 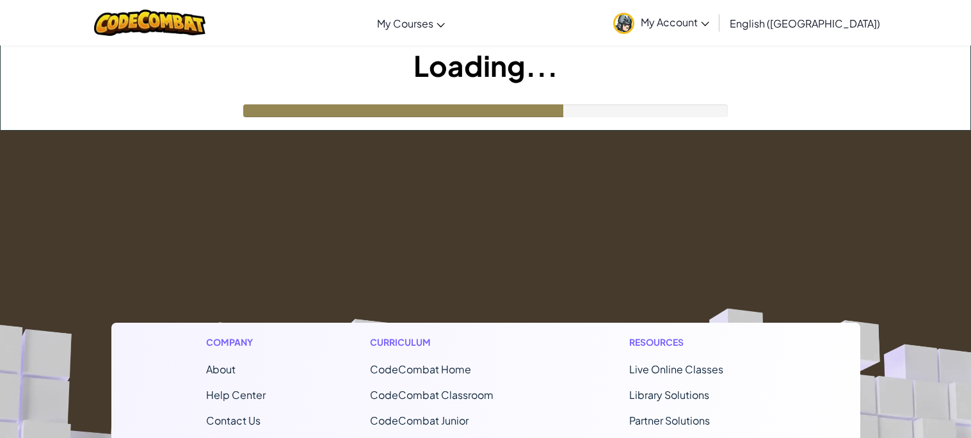 What do you see at coordinates (150, 22) in the screenshot?
I see `img: CodeCombat logo` at bounding box center [150, 22].